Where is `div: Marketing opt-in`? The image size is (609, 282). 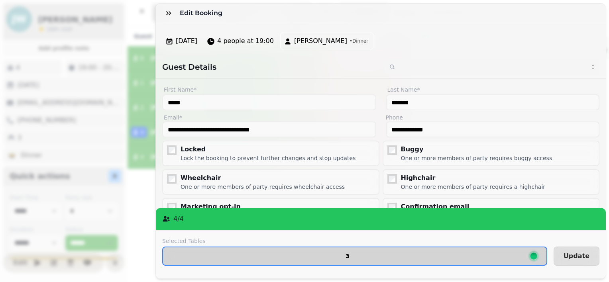 div: Marketing opt-in is located at coordinates (235, 207).